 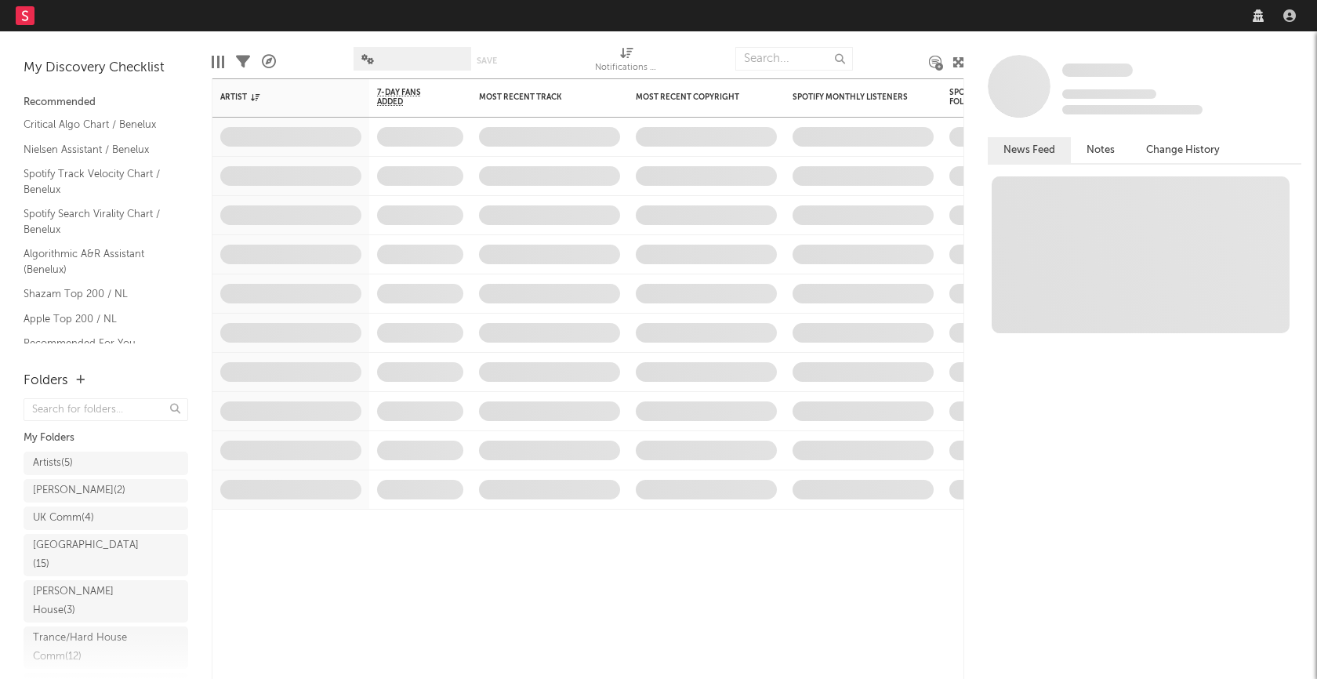 I want to click on input: Search for folders..., so click(x=106, y=409).